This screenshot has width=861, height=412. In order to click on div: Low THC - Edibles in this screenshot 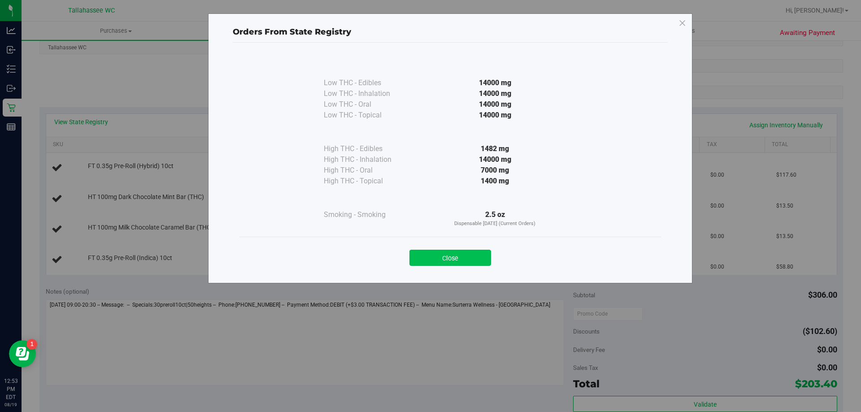, I will do `click(369, 83)`.